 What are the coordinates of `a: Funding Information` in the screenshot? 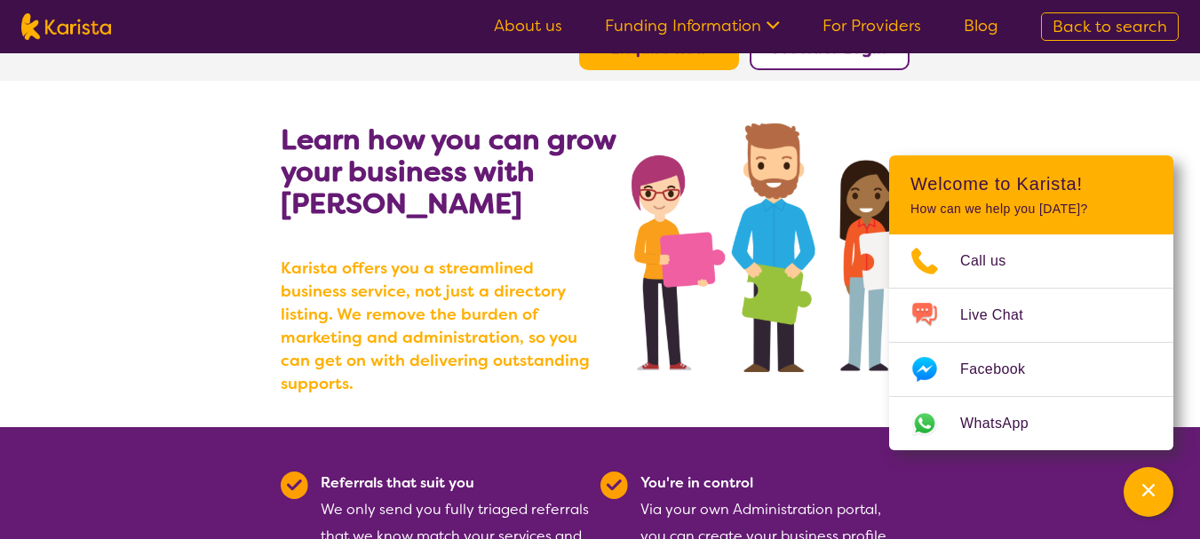 It's located at (692, 26).